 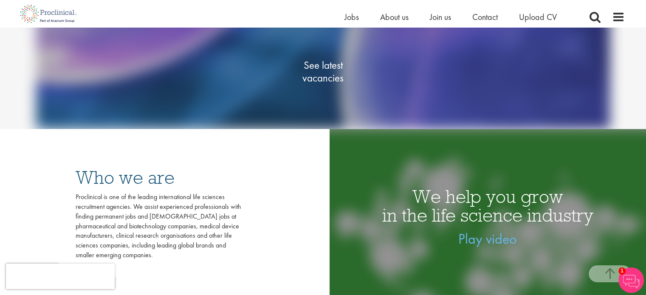 What do you see at coordinates (323, 72) in the screenshot?
I see `a: See latestvacancies` at bounding box center [323, 72].